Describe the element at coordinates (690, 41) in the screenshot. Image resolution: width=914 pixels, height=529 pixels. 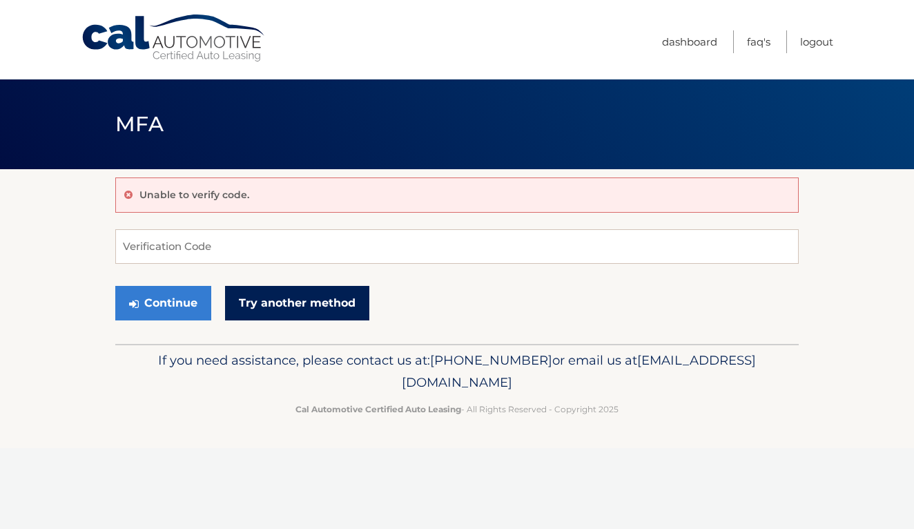
I see `a: Dashboard` at that location.